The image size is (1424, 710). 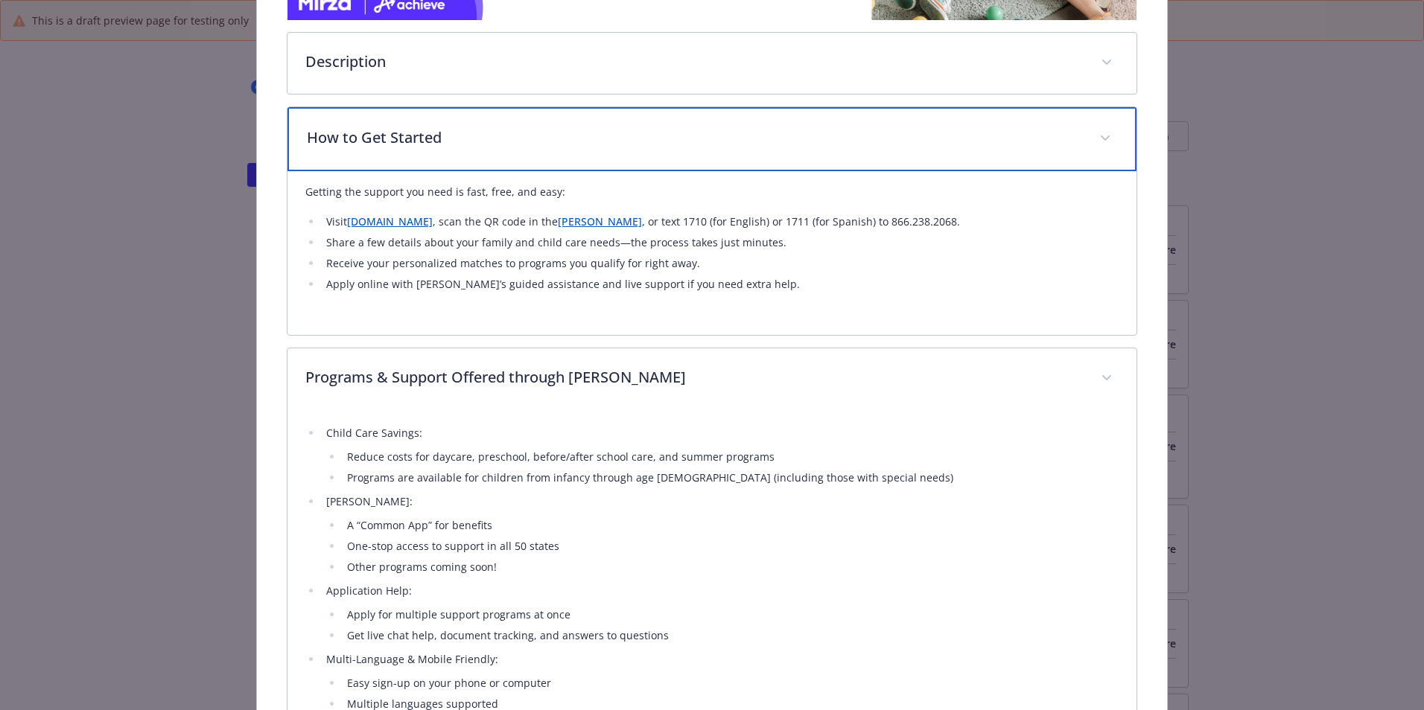 What do you see at coordinates (731, 615) in the screenshot?
I see `li: Apply for multiple support programs at once` at bounding box center [731, 615].